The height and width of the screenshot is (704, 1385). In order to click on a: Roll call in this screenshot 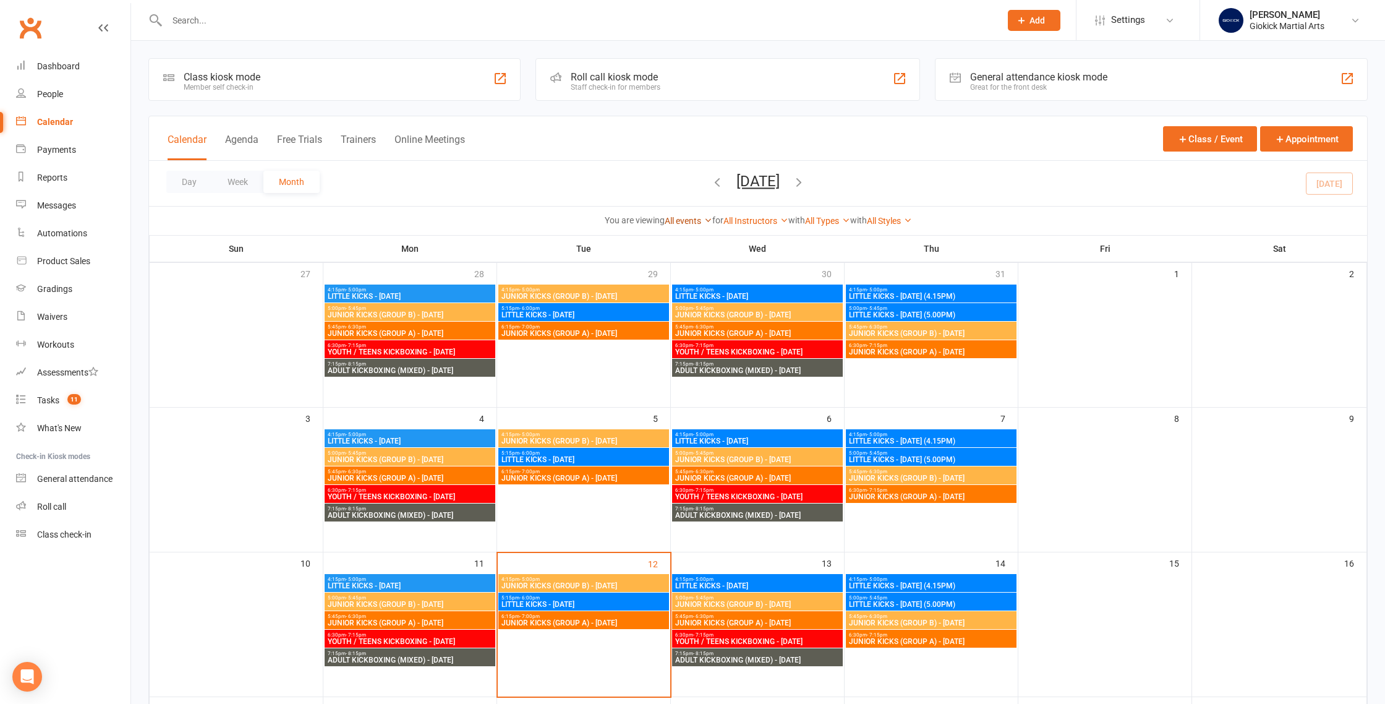, I will do `click(73, 506)`.